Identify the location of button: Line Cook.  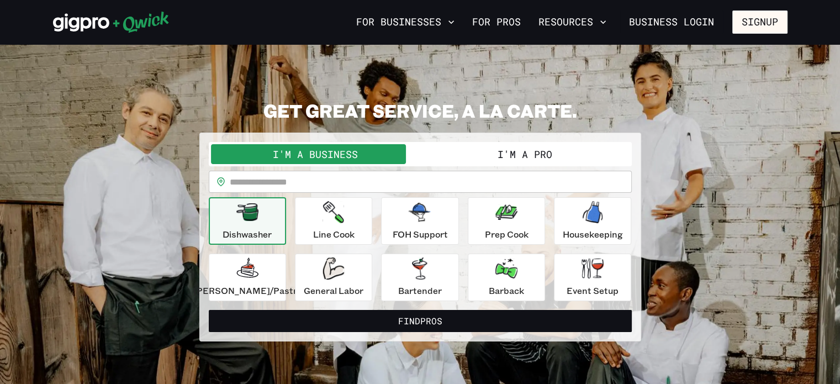
(334, 221).